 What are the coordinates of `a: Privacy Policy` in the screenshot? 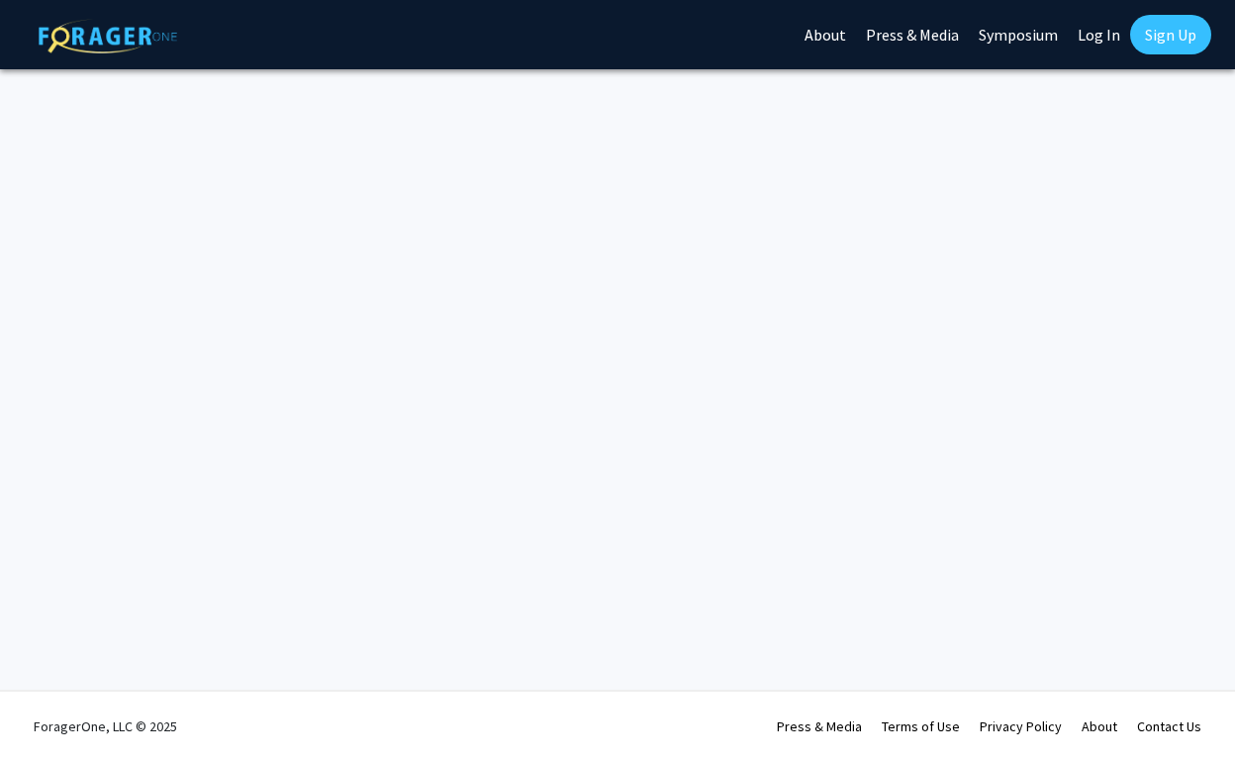 It's located at (1020, 726).